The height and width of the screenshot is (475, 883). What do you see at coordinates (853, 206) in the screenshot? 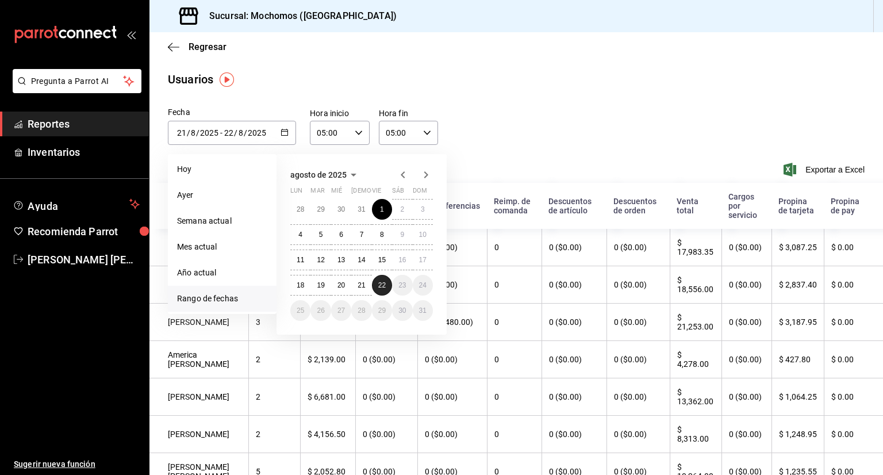
I see `th: Propina de pay` at bounding box center [853, 206].